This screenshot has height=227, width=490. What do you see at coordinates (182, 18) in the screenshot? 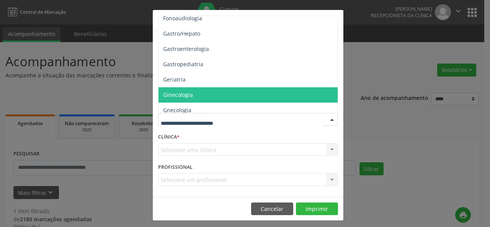
I see `span: Fonoaudiologia` at bounding box center [182, 18].